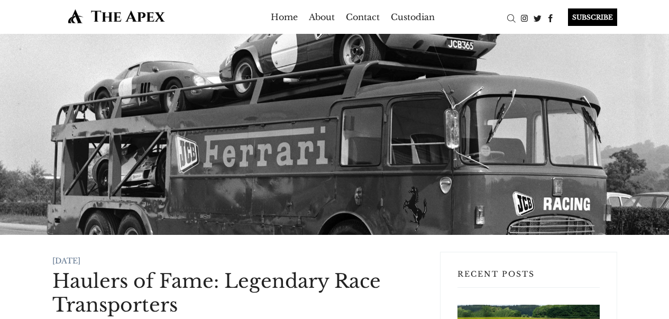 The width and height of the screenshot is (669, 319). Describe the element at coordinates (363, 17) in the screenshot. I see `a: Contact` at that location.